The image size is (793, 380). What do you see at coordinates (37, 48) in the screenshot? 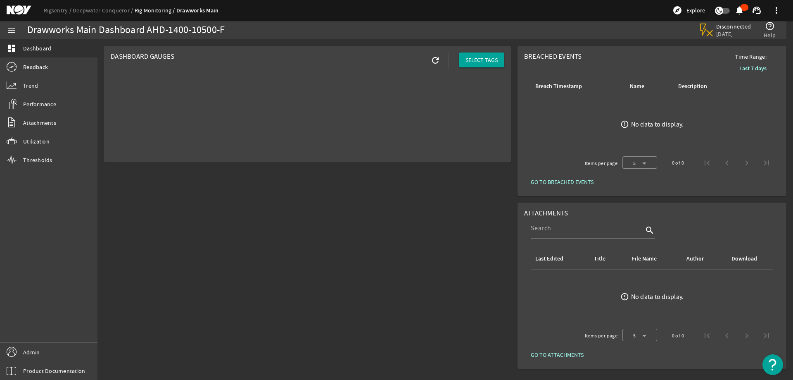
I see `span: Dashboard` at bounding box center [37, 48].